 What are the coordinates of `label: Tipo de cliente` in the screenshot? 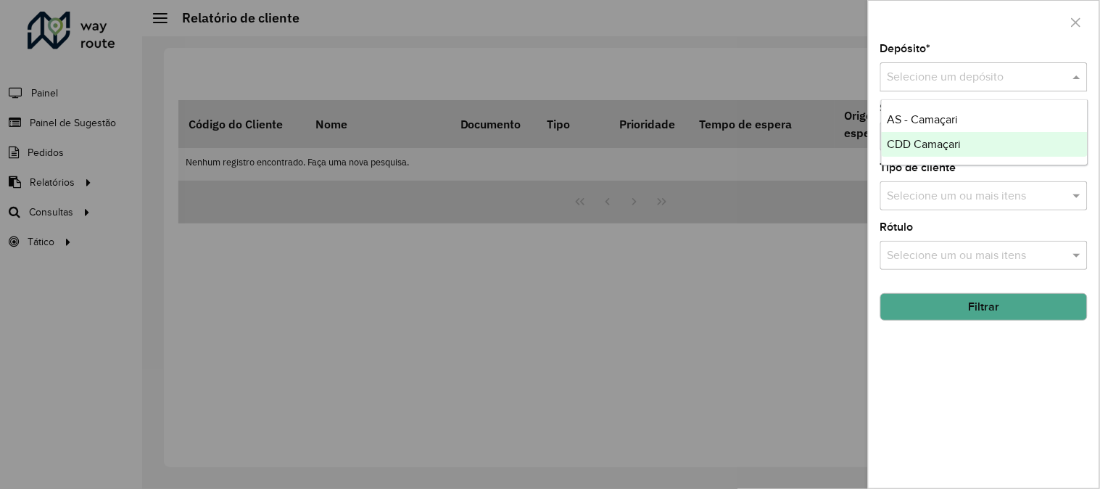 It's located at (918, 168).